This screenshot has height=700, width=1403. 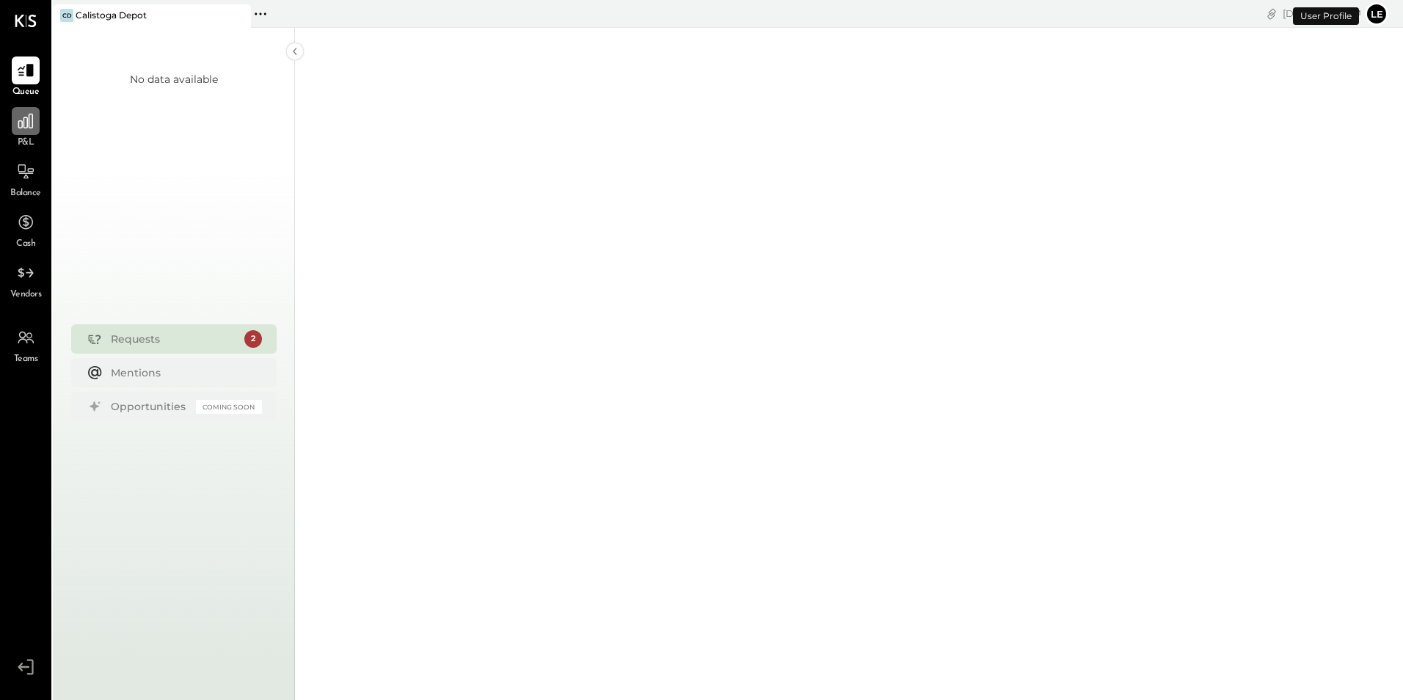 What do you see at coordinates (26, 143) in the screenshot?
I see `span: P&L` at bounding box center [26, 143].